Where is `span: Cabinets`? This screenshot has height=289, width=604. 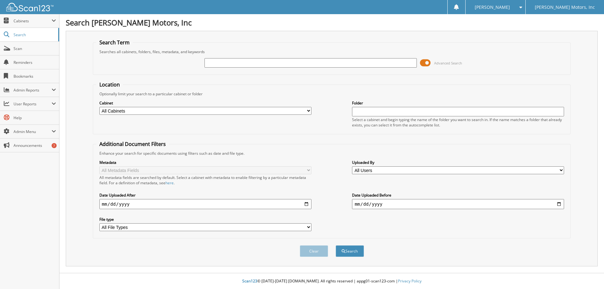 span: Cabinets is located at coordinates (32, 21).